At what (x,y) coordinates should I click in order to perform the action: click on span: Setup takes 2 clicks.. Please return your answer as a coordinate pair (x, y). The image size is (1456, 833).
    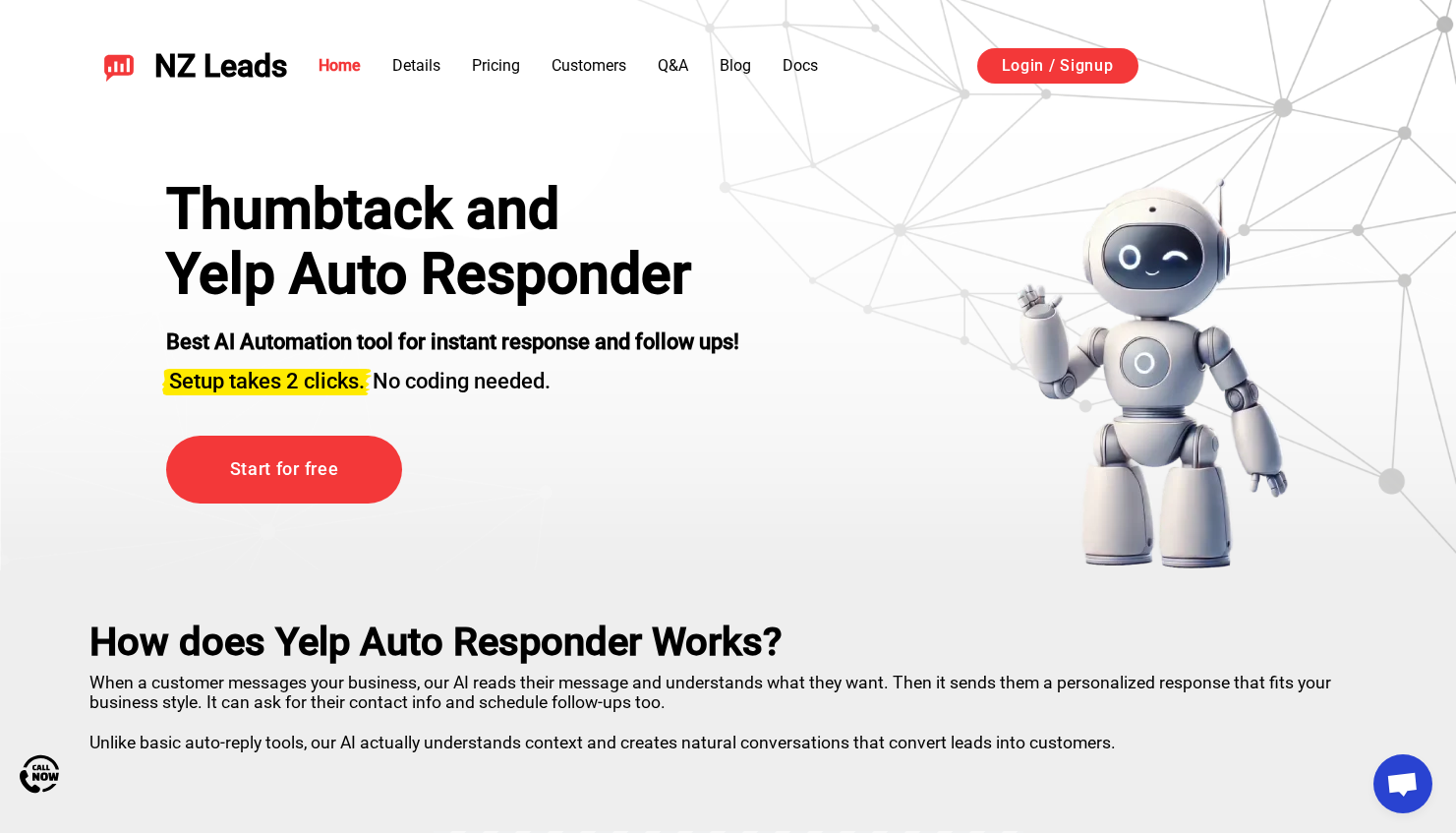
    Looking at the image, I should click on (267, 381).